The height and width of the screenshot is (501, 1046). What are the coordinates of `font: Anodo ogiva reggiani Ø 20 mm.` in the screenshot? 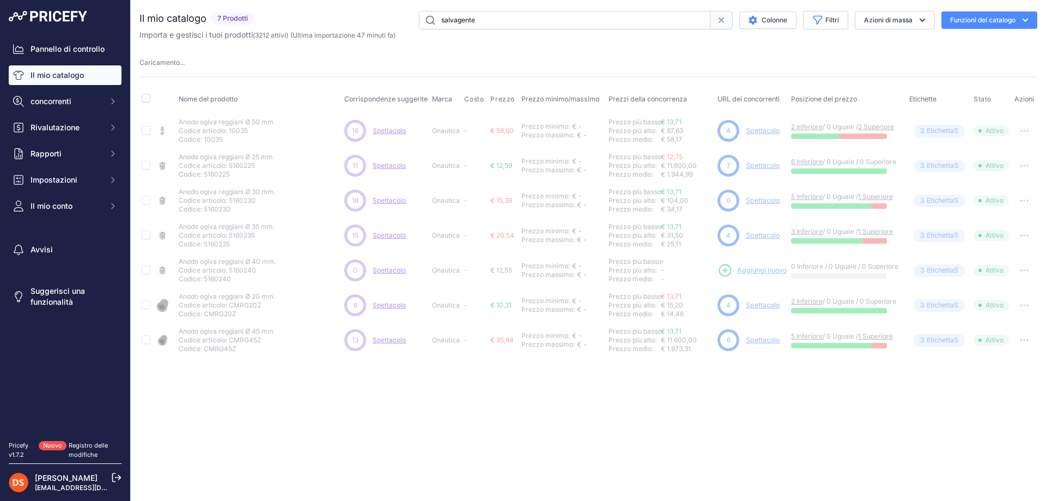 It's located at (227, 296).